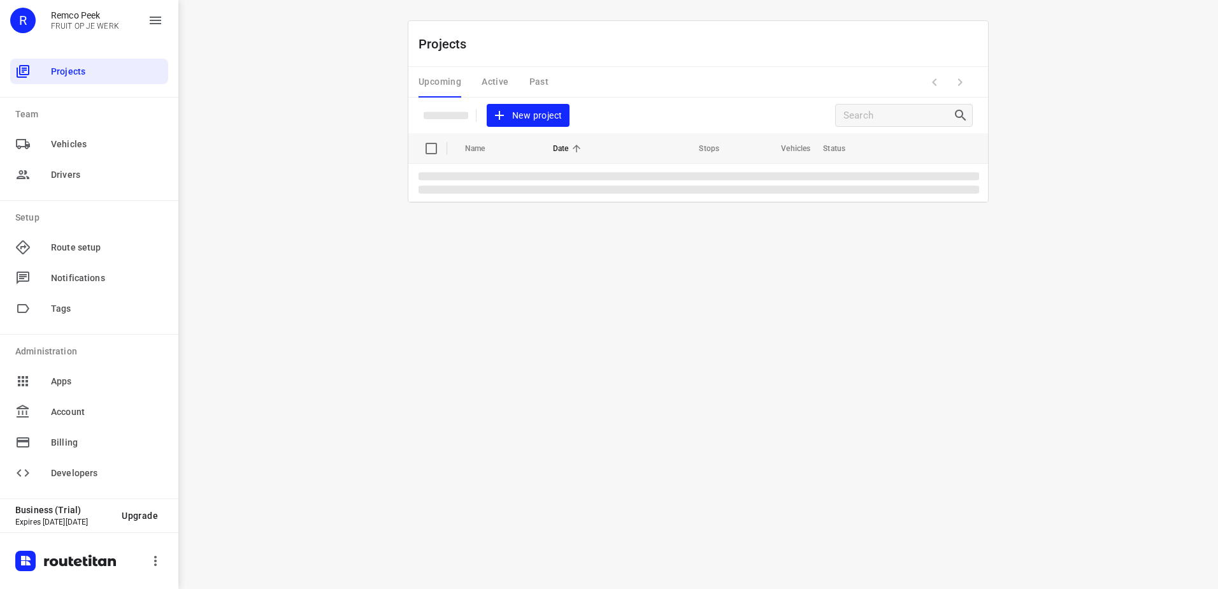 The image size is (1218, 589). Describe the element at coordinates (569, 148) in the screenshot. I see `span: Date` at that location.